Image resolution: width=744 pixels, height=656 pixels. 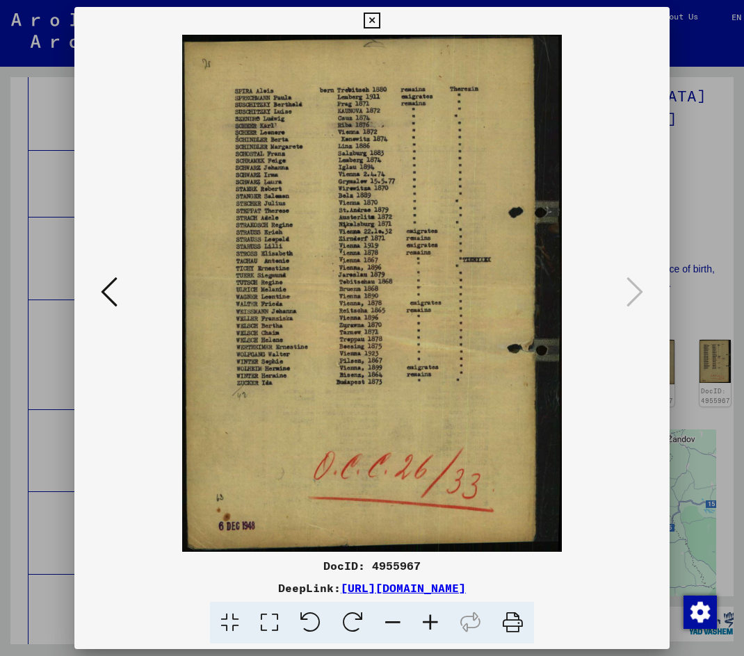 I want to click on div: DocID: 4955967, so click(x=372, y=566).